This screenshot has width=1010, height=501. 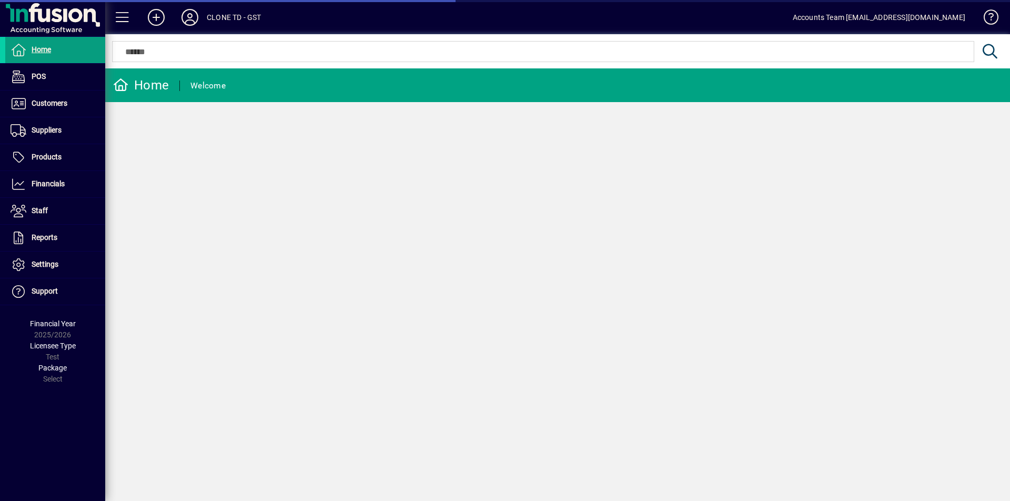 What do you see at coordinates (45, 291) in the screenshot?
I see `span: Support` at bounding box center [45, 291].